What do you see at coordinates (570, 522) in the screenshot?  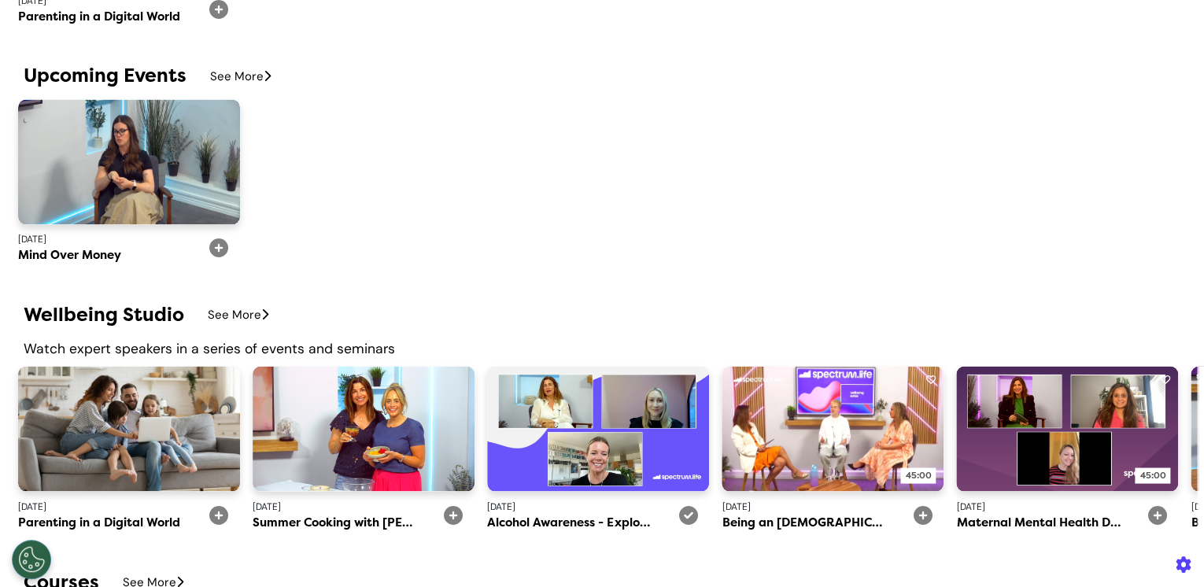 I see `div: Alcohol Awareness - Exploring the sober curious movement and mindful drinking` at bounding box center [570, 522].